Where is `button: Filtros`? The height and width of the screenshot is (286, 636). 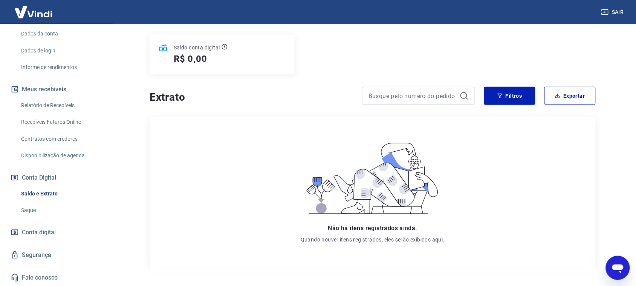
button: Filtros is located at coordinates (510, 96).